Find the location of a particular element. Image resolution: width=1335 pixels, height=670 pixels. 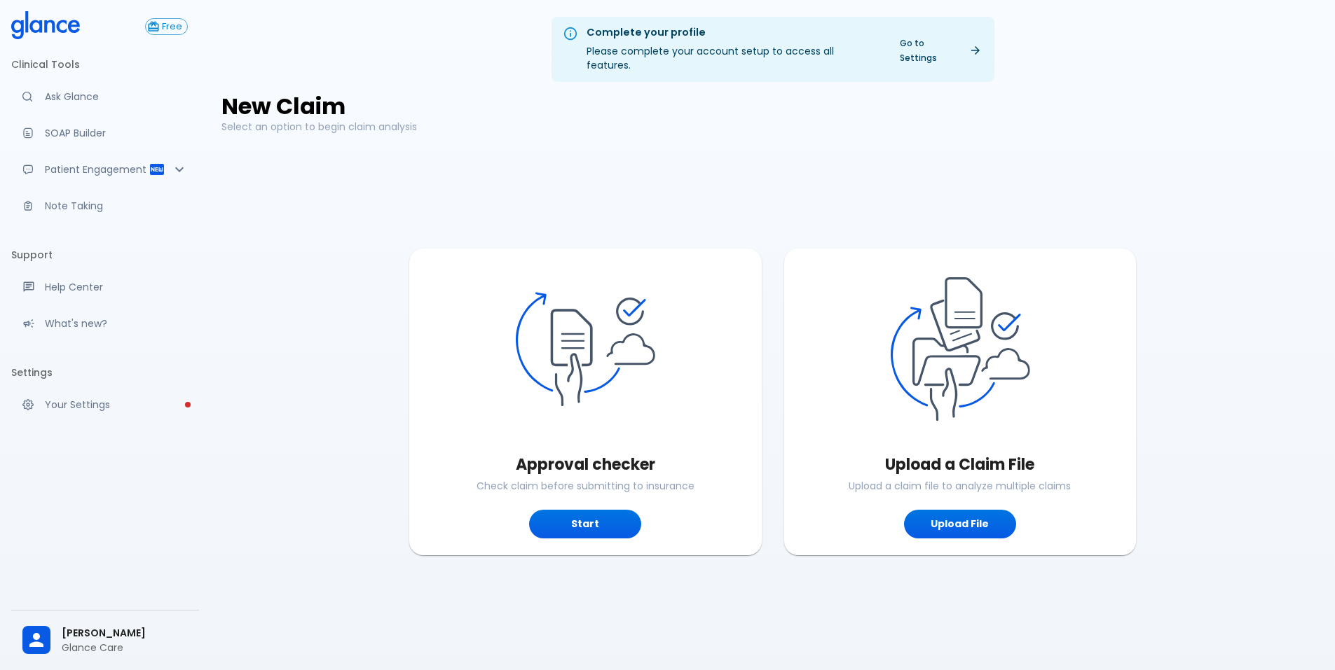

p: Upload a claim file to analyze multiple claims is located at coordinates (960, 486).